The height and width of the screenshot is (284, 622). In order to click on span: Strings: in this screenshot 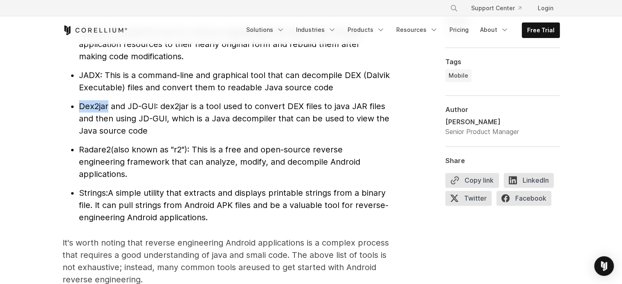, I will do `click(93, 193)`.